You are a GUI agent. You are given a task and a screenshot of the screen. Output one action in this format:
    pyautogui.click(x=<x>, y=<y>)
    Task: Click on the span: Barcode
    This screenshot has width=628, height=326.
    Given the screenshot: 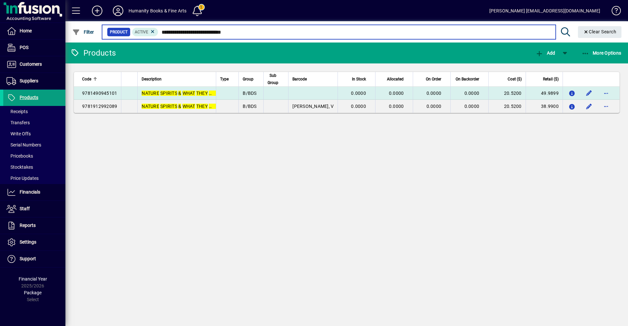 What is the action you would take?
    pyautogui.click(x=300, y=79)
    